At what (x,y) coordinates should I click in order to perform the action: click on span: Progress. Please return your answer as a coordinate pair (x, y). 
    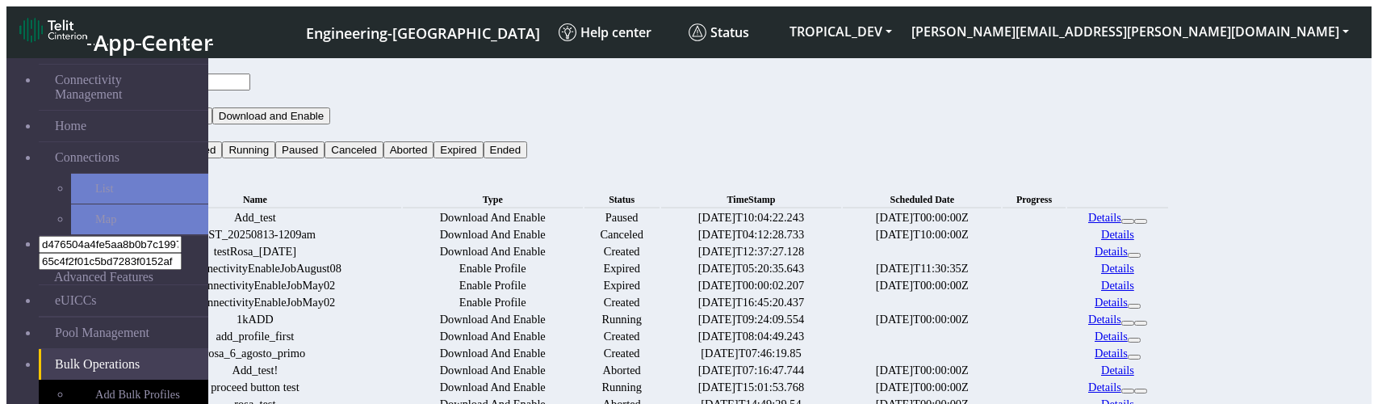
    Looking at the image, I should click on (1034, 199).